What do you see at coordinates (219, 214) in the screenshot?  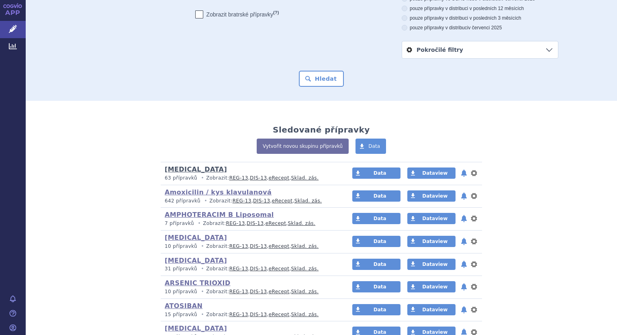 I see `a: AMPHOTERACIM B Liposomal` at bounding box center [219, 214].